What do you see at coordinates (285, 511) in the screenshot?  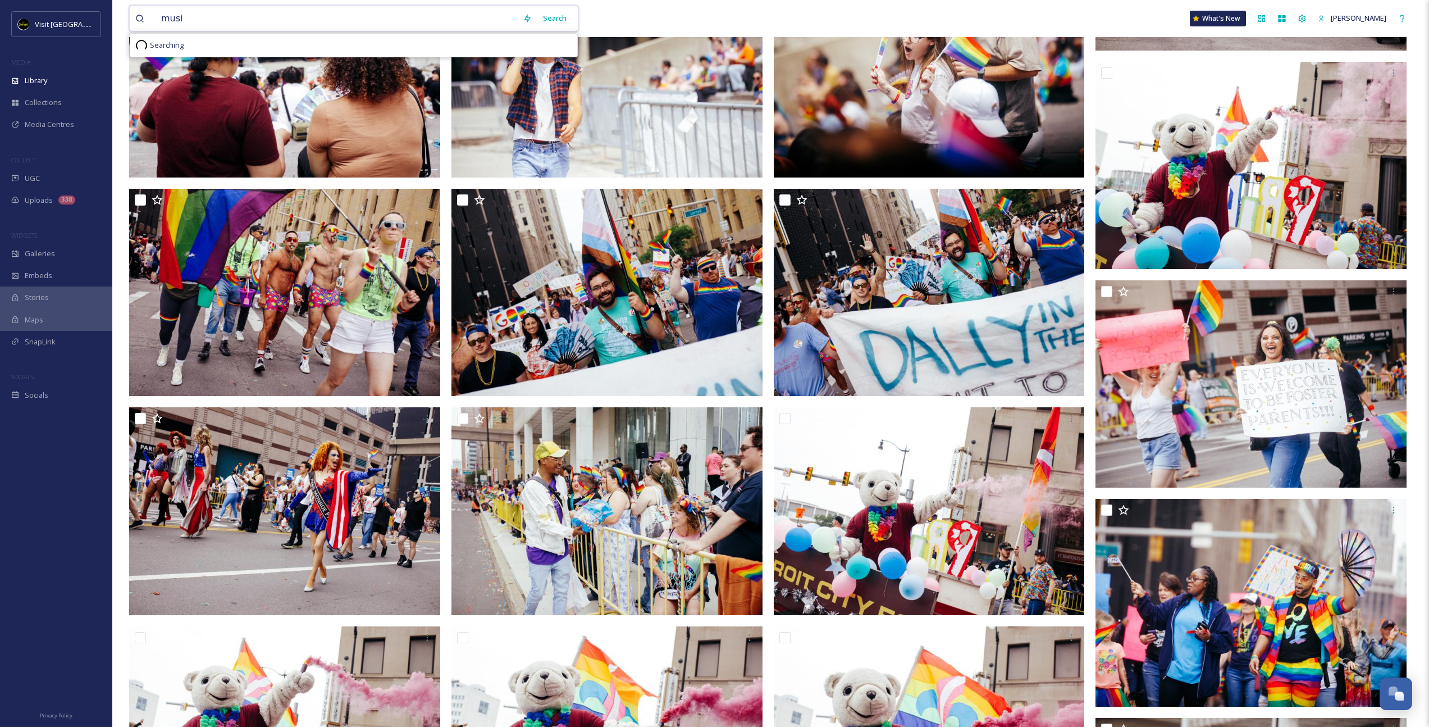 I see `img: ext_1749724747.668276_klockoco@gmail.com-IMG_9086.jpg` at bounding box center [285, 511].